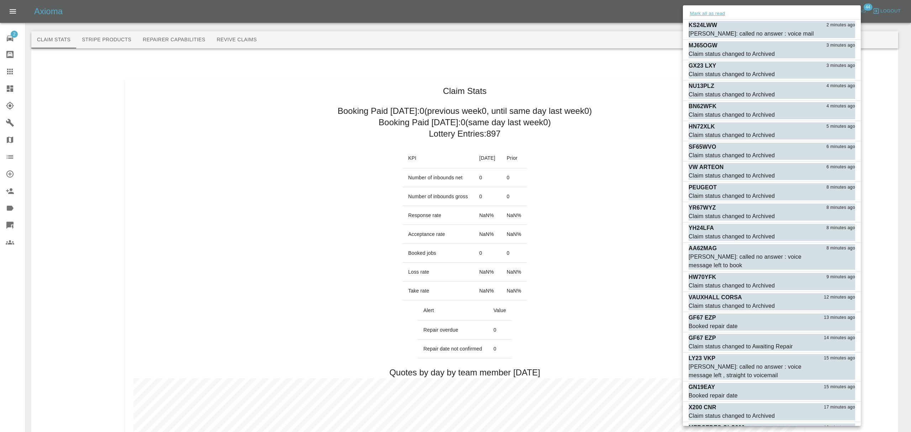  What do you see at coordinates (715, 297) in the screenshot?
I see `p: VAUXHALL CORSA` at bounding box center [715, 297].